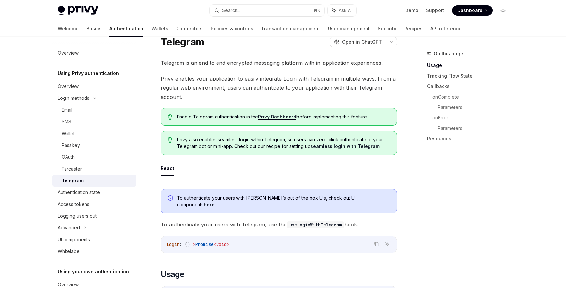  I want to click on div: Authentication state, so click(79, 193).